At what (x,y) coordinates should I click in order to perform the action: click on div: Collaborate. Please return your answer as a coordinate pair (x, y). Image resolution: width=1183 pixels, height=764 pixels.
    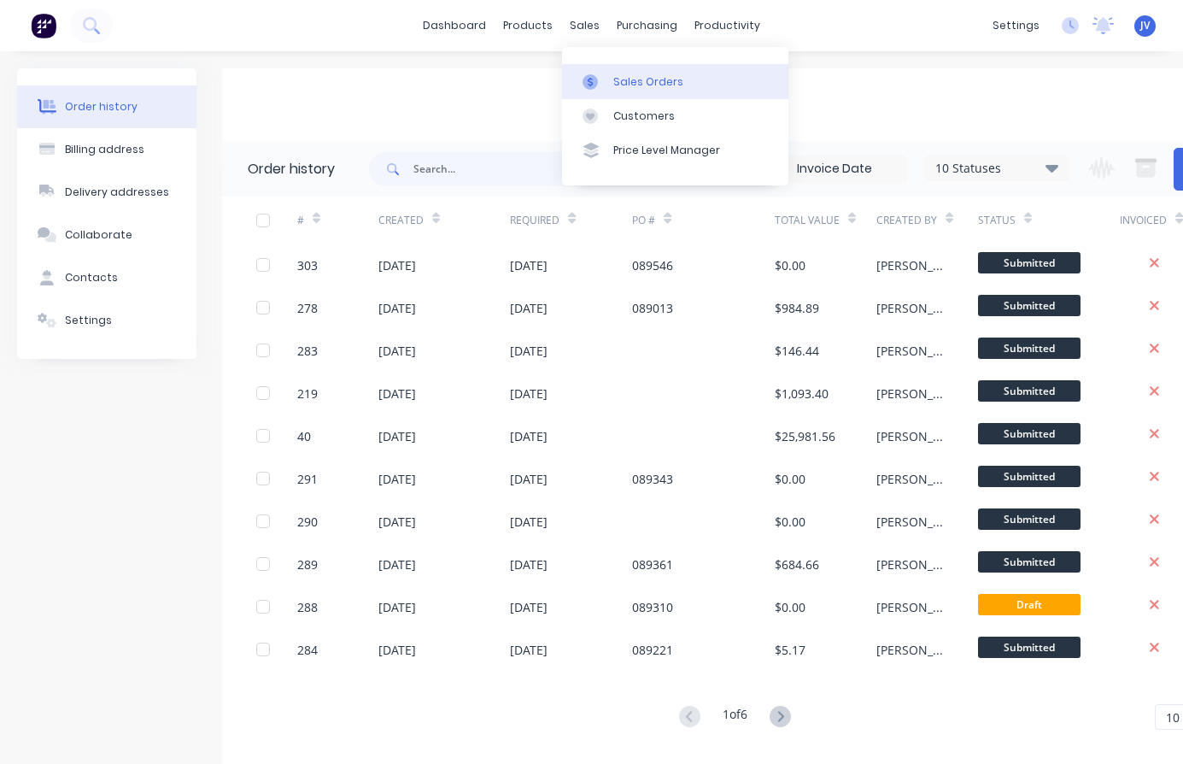
    Looking at the image, I should click on (98, 235).